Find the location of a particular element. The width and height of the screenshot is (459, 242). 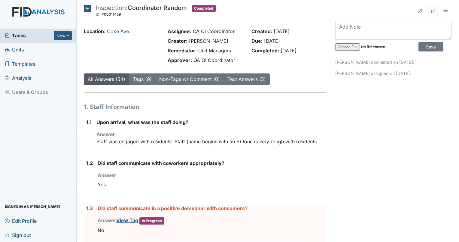

a: Text Answers (5) is located at coordinates (247, 79).